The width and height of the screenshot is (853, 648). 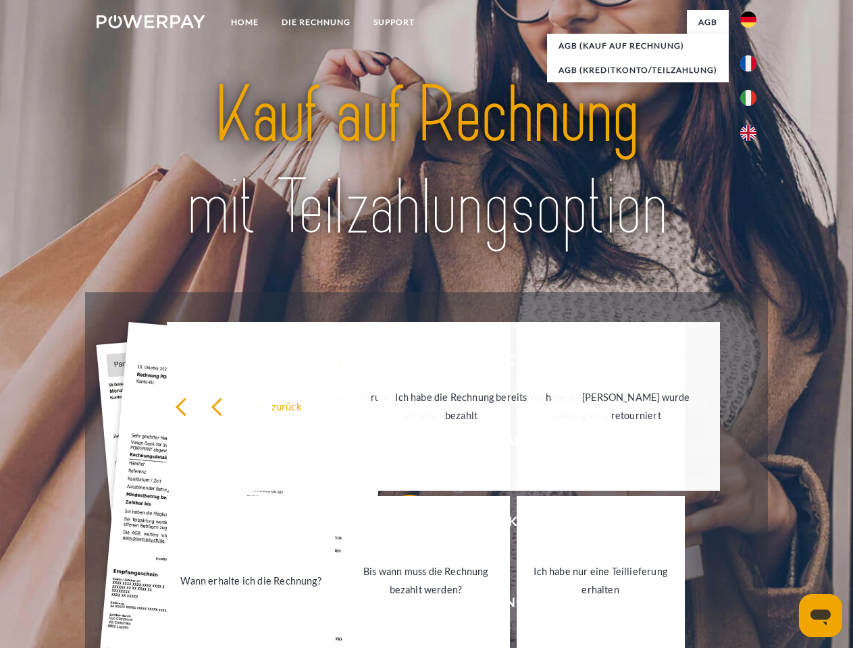 I want to click on img: logo-powerpay-white.svg, so click(x=151, y=22).